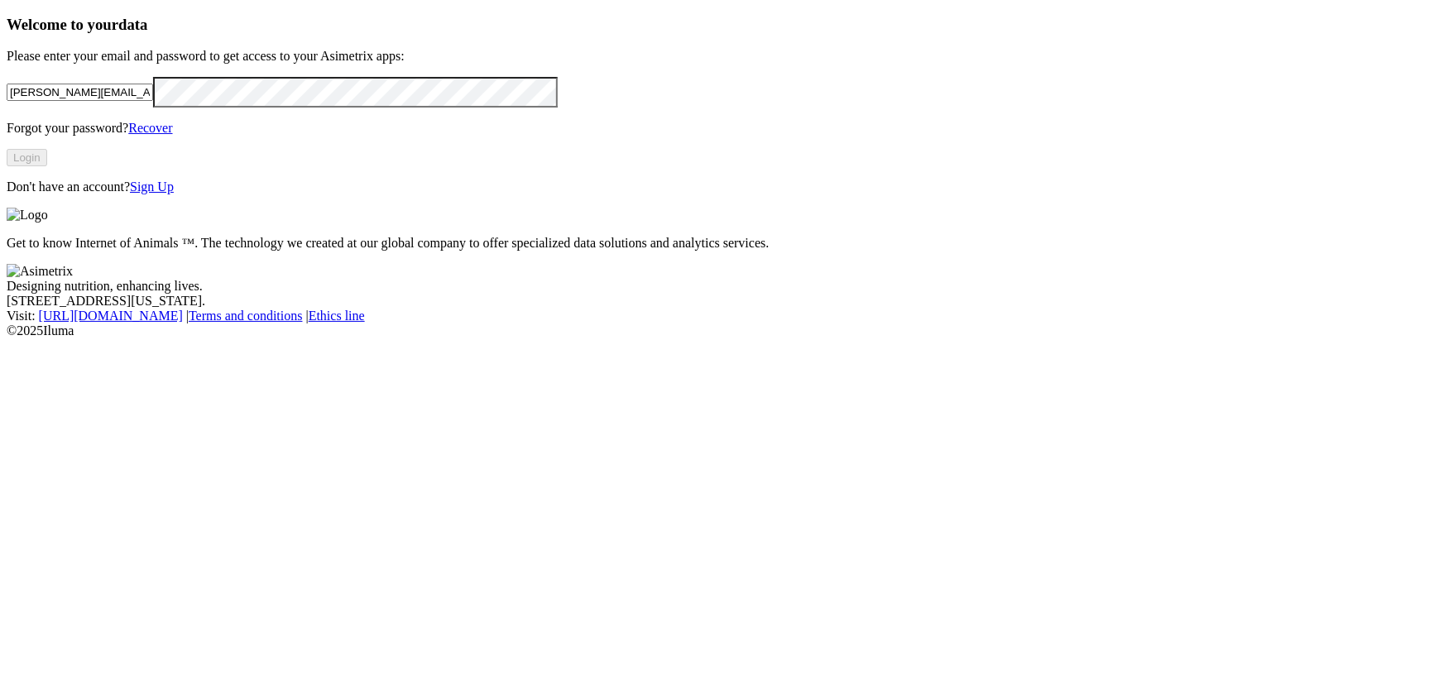 This screenshot has width=1444, height=685. What do you see at coordinates (27, 215) in the screenshot?
I see `img: Logo` at bounding box center [27, 215].